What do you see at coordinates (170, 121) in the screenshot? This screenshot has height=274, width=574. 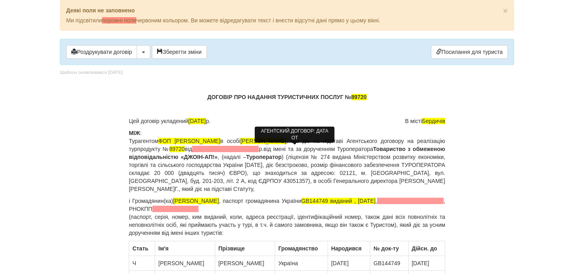 I see `span: Цей договір укладений р.` at bounding box center [170, 121].